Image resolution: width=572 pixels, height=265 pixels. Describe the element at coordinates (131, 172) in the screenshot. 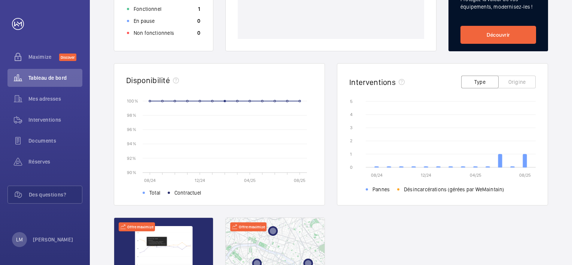

I see `text: 90 %` at that location.